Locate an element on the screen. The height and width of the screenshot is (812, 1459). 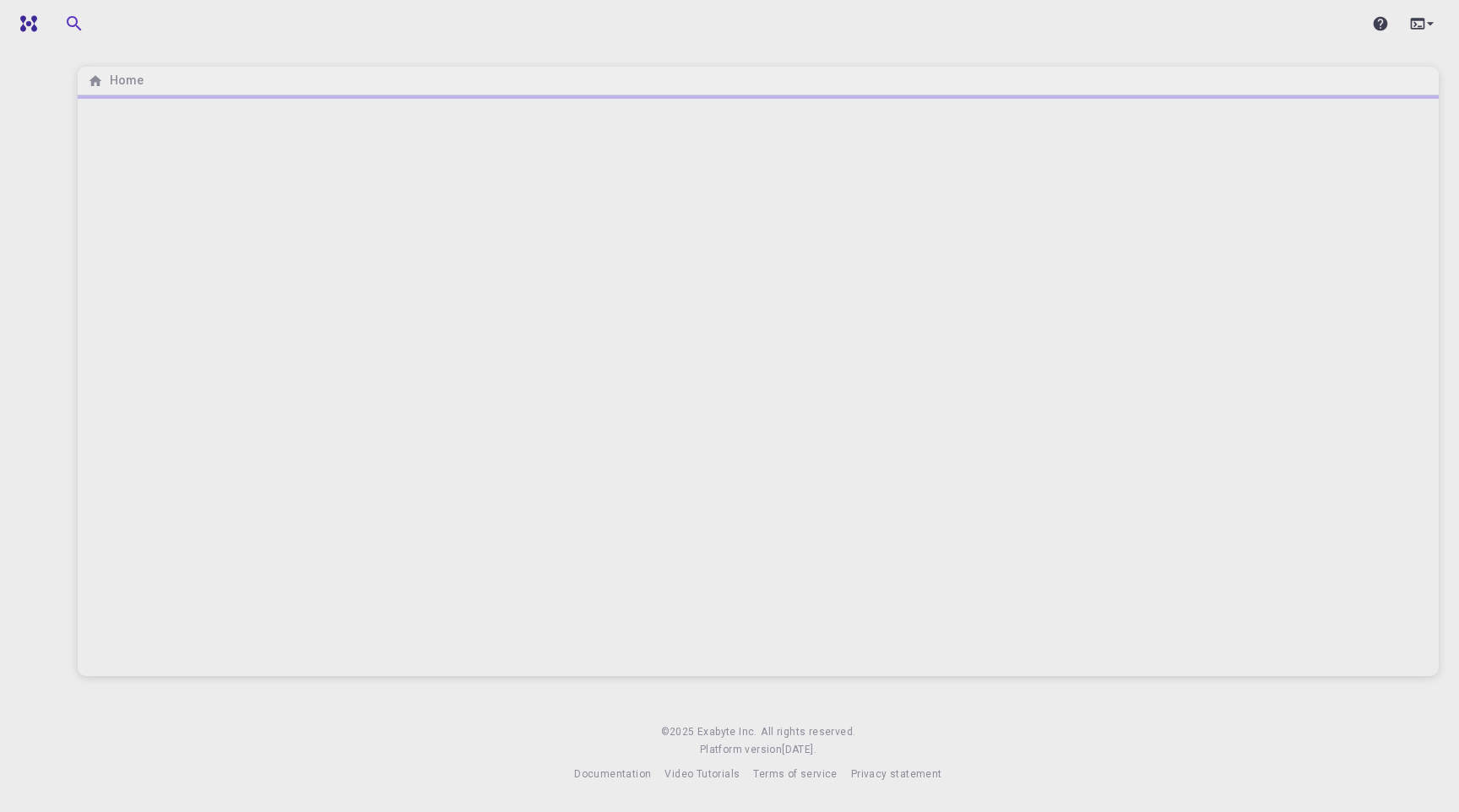
nav: breadcrumb is located at coordinates (115, 81).